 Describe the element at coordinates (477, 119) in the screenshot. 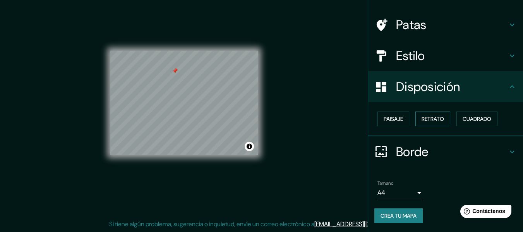

I see `button: Cuadrado` at that location.